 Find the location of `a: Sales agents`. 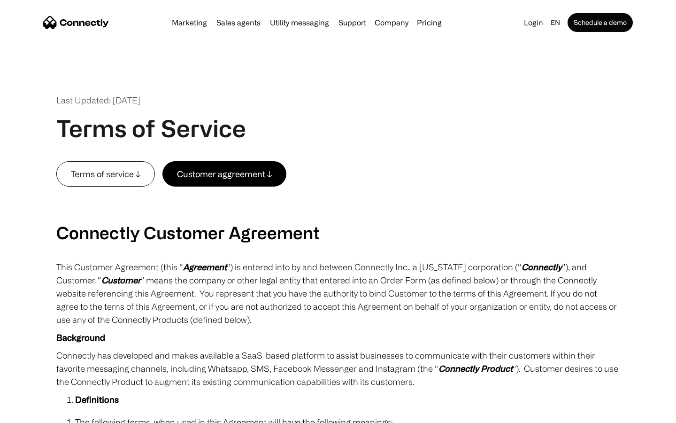

a: Sales agents is located at coordinates (239, 23).